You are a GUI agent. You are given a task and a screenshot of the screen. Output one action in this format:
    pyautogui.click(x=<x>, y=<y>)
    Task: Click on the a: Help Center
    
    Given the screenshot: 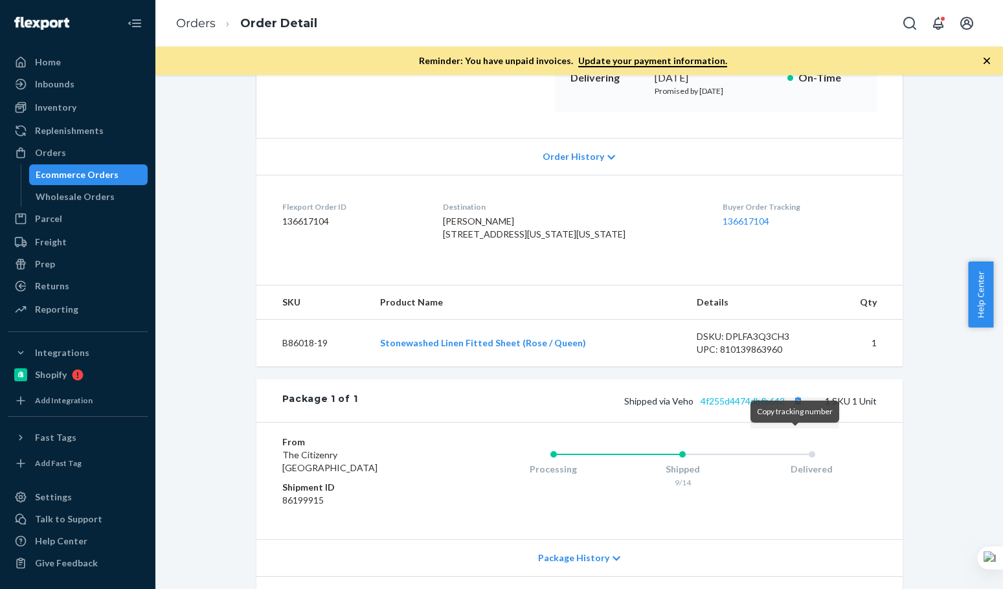 What is the action you would take?
    pyautogui.click(x=78, y=541)
    